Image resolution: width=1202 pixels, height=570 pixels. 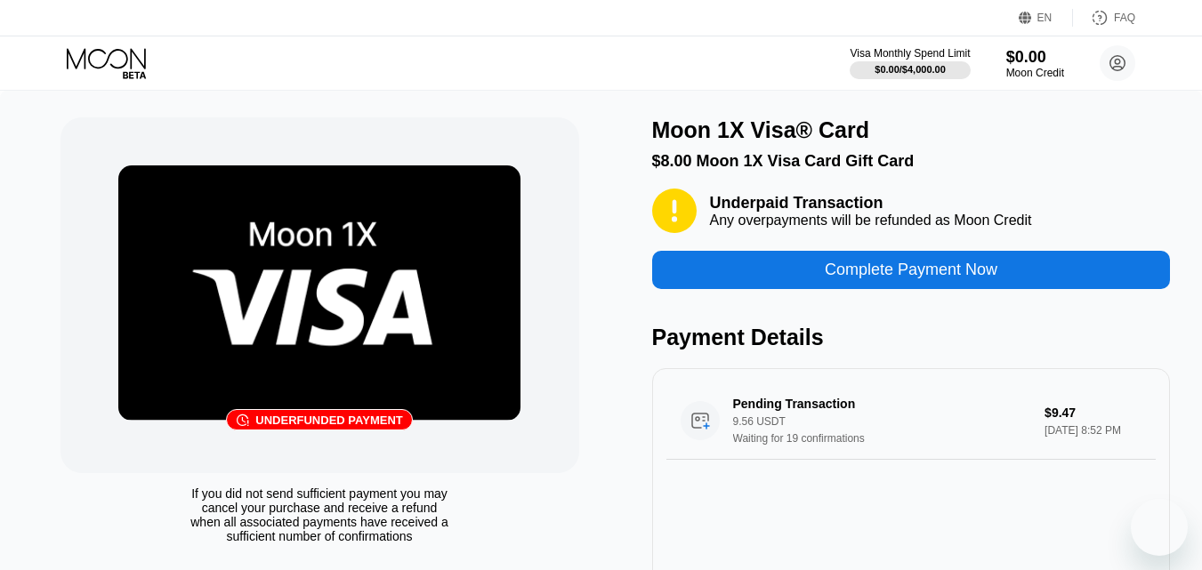 I want to click on div: $0.00Moon Credit, so click(x=1035, y=63).